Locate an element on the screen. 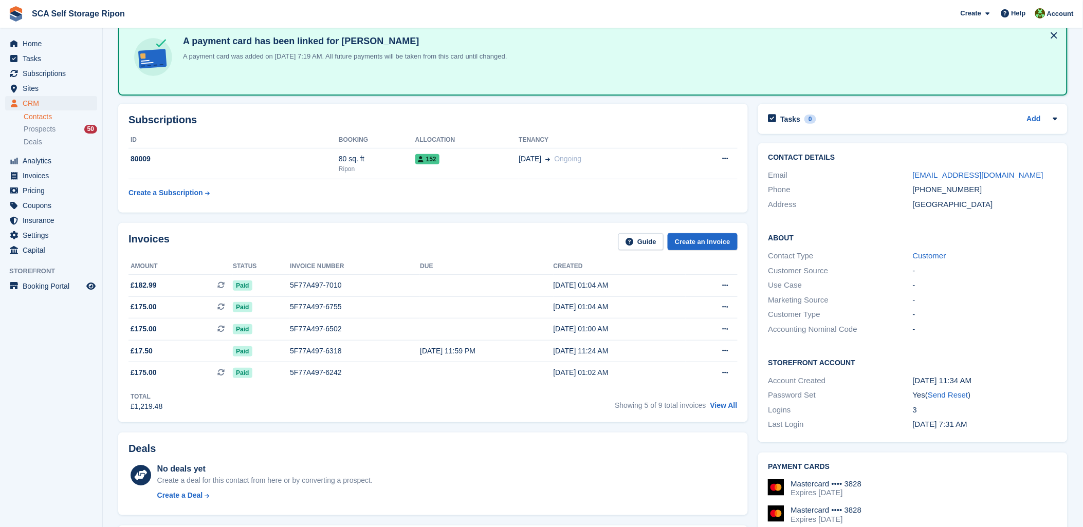 This screenshot has height=527, width=1083. h2: Deals is located at coordinates (142, 449).